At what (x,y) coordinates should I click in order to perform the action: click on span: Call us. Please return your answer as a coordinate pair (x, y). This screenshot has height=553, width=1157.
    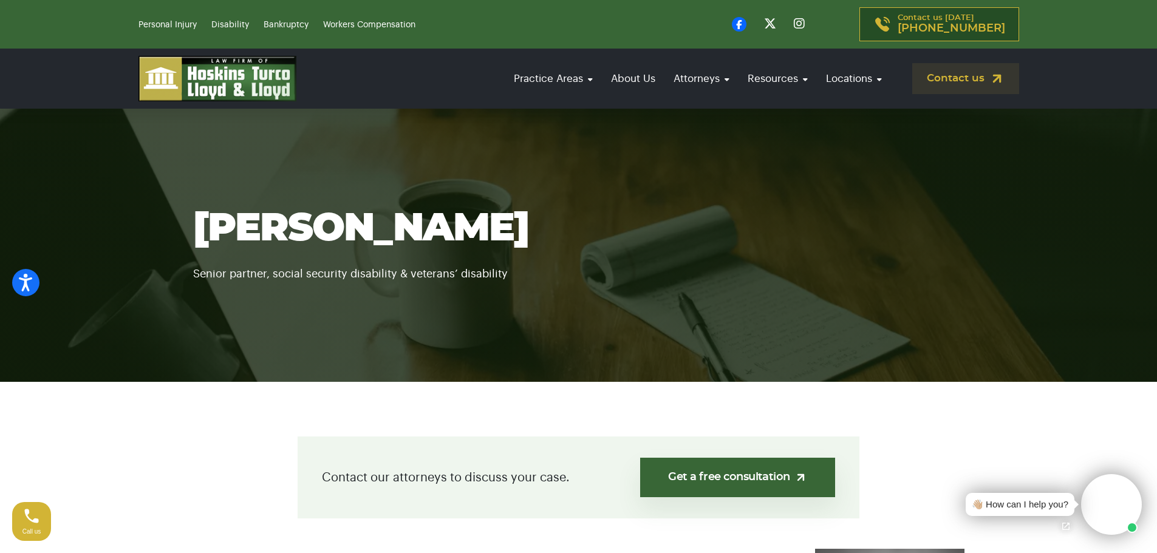
    Looking at the image, I should click on (32, 531).